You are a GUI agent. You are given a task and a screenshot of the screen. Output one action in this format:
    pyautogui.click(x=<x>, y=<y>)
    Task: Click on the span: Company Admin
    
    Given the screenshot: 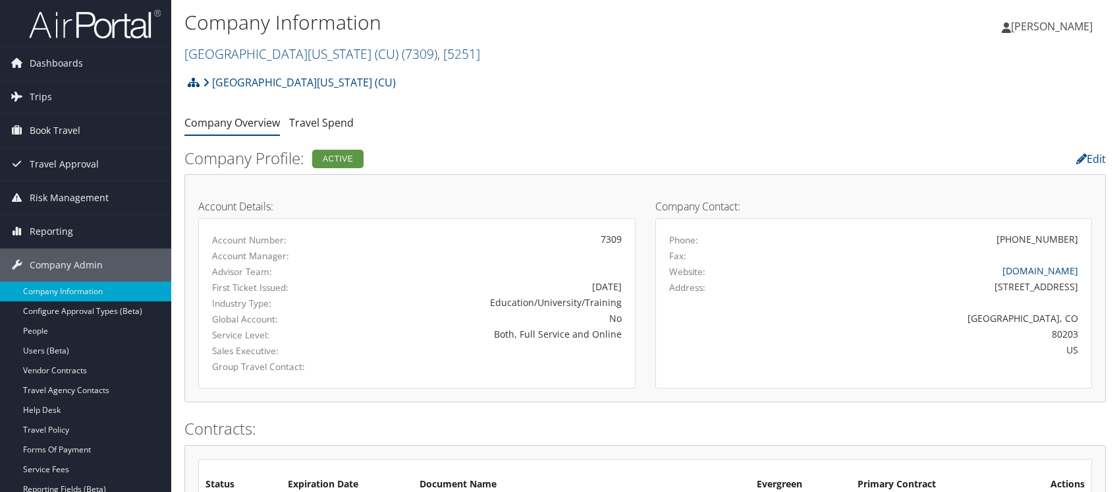 What is the action you would take?
    pyautogui.click(x=66, y=265)
    